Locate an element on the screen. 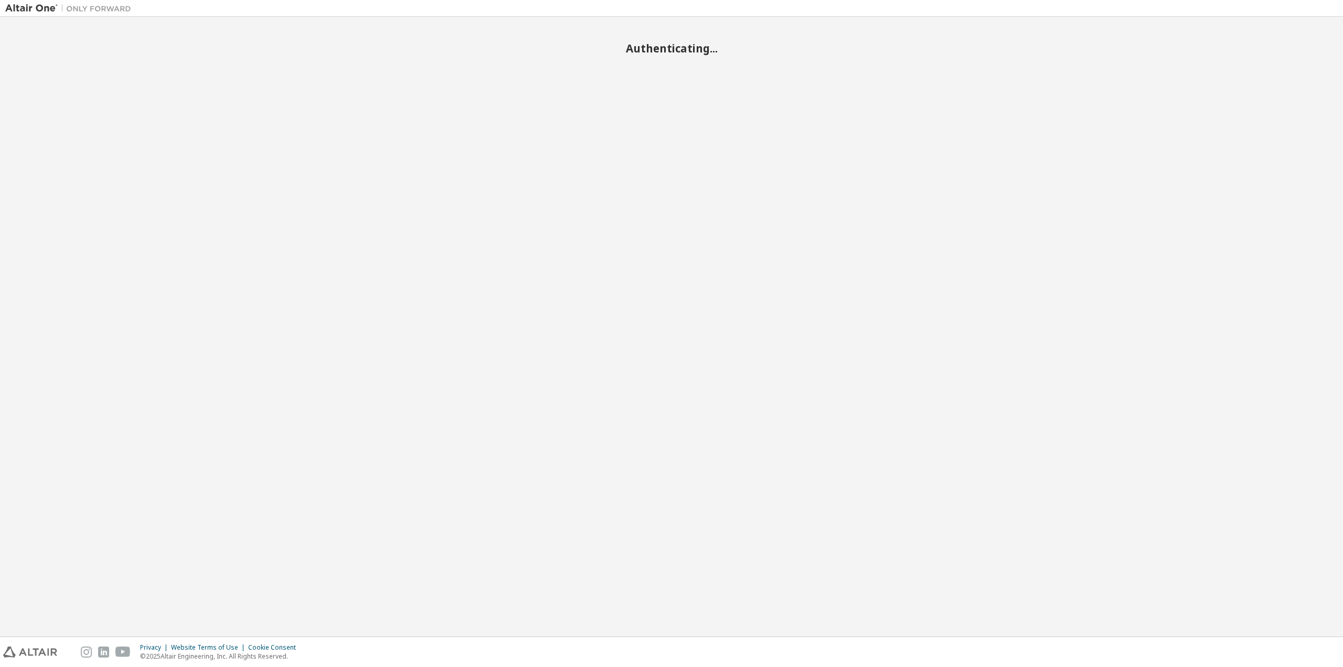 The height and width of the screenshot is (667, 1343). div: Cookie Consent is located at coordinates (275, 648).